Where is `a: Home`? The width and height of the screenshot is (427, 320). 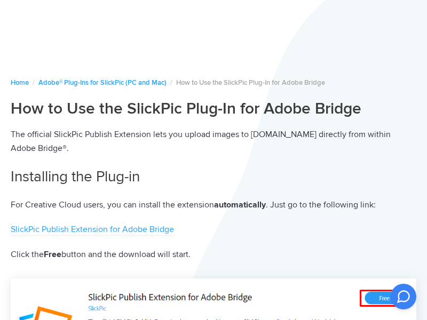 a: Home is located at coordinates (20, 83).